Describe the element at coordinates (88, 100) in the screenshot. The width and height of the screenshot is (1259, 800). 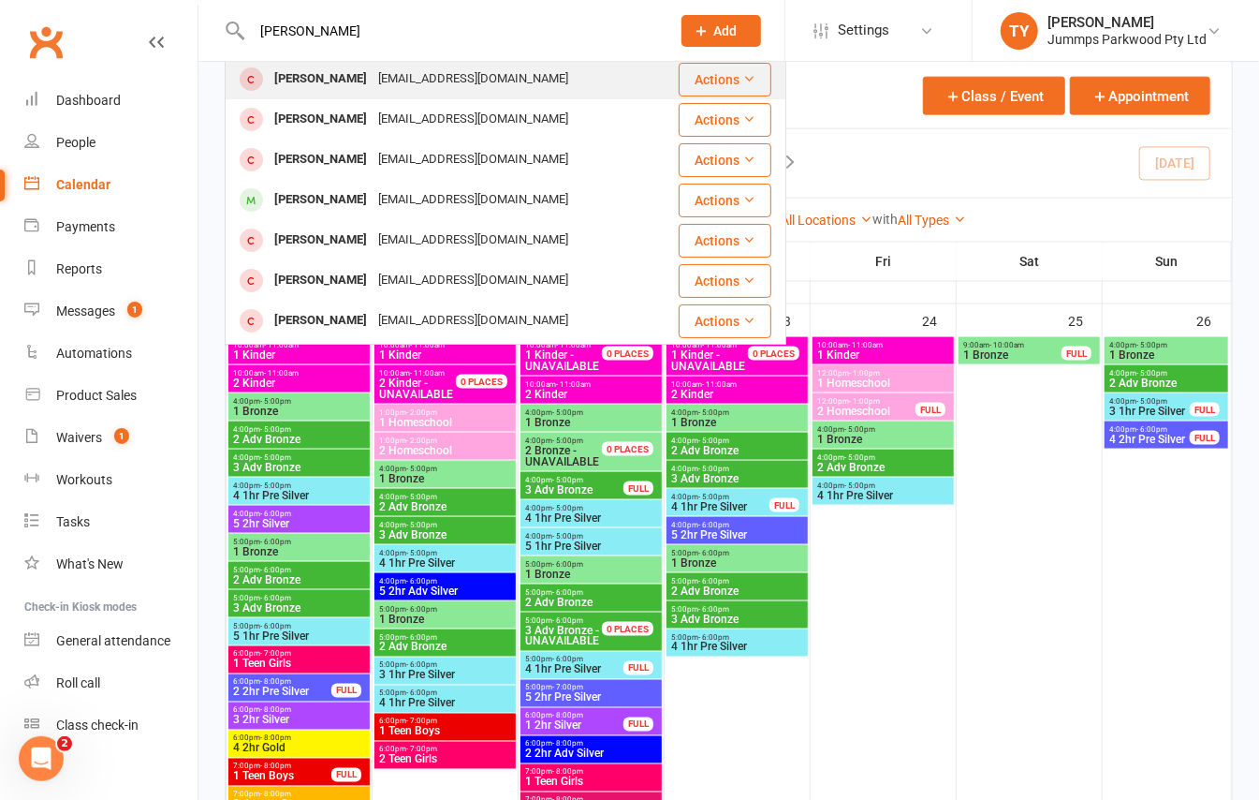
I see `div: Dashboard` at that location.